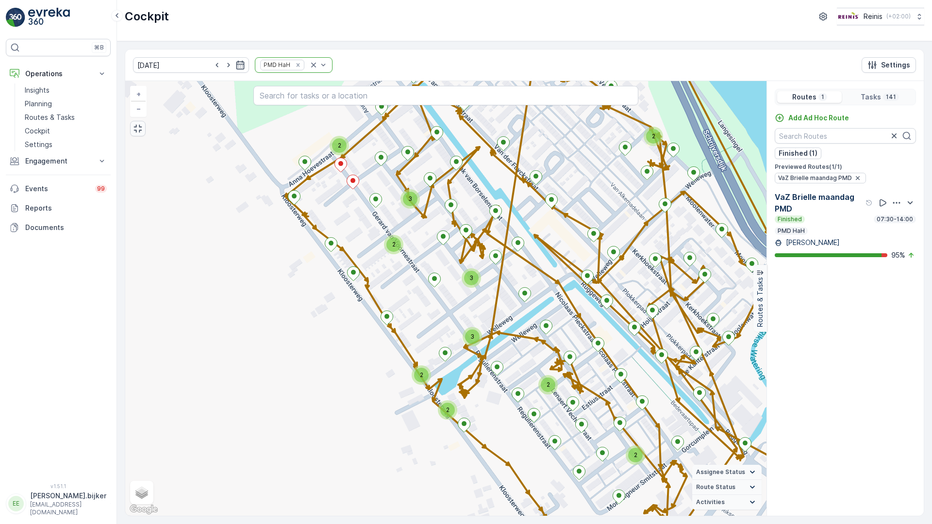 This screenshot has height=524, width=932. Describe the element at coordinates (138, 94) in the screenshot. I see `a: Zoom In` at that location.